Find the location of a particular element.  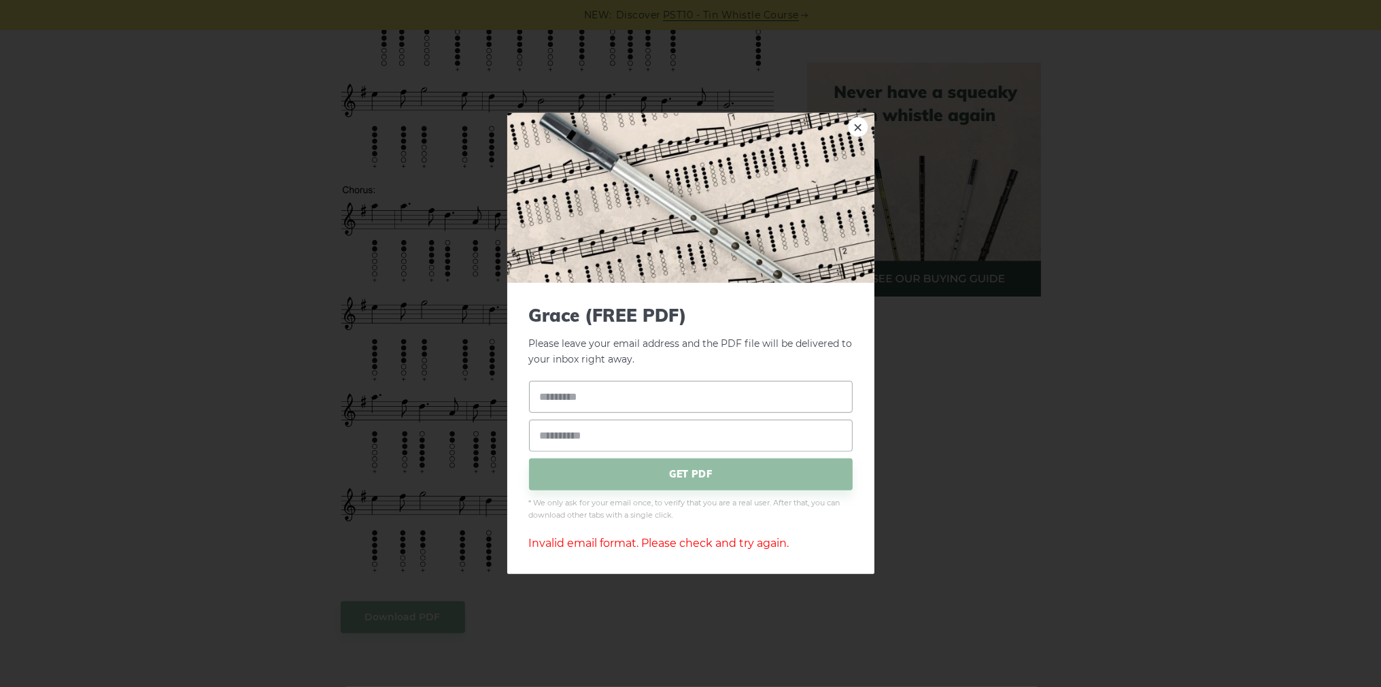

span: Grace (FREE PDF) is located at coordinates (691, 315).